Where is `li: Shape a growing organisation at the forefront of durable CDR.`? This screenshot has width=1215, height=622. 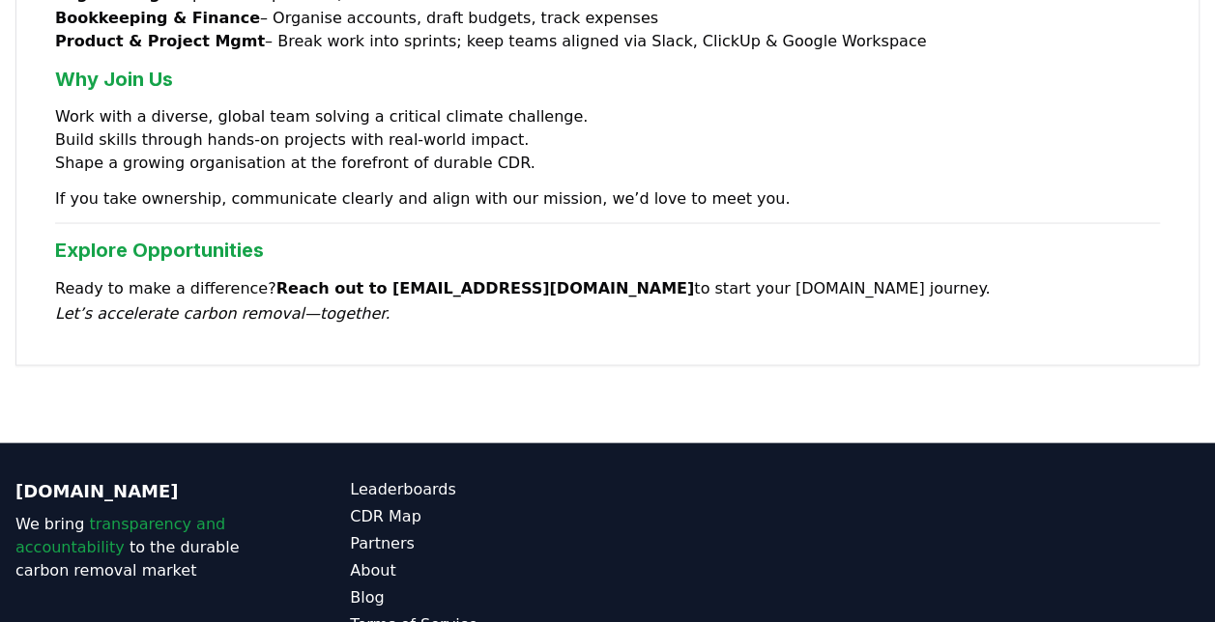
li: Shape a growing organisation at the forefront of durable CDR. is located at coordinates (607, 162).